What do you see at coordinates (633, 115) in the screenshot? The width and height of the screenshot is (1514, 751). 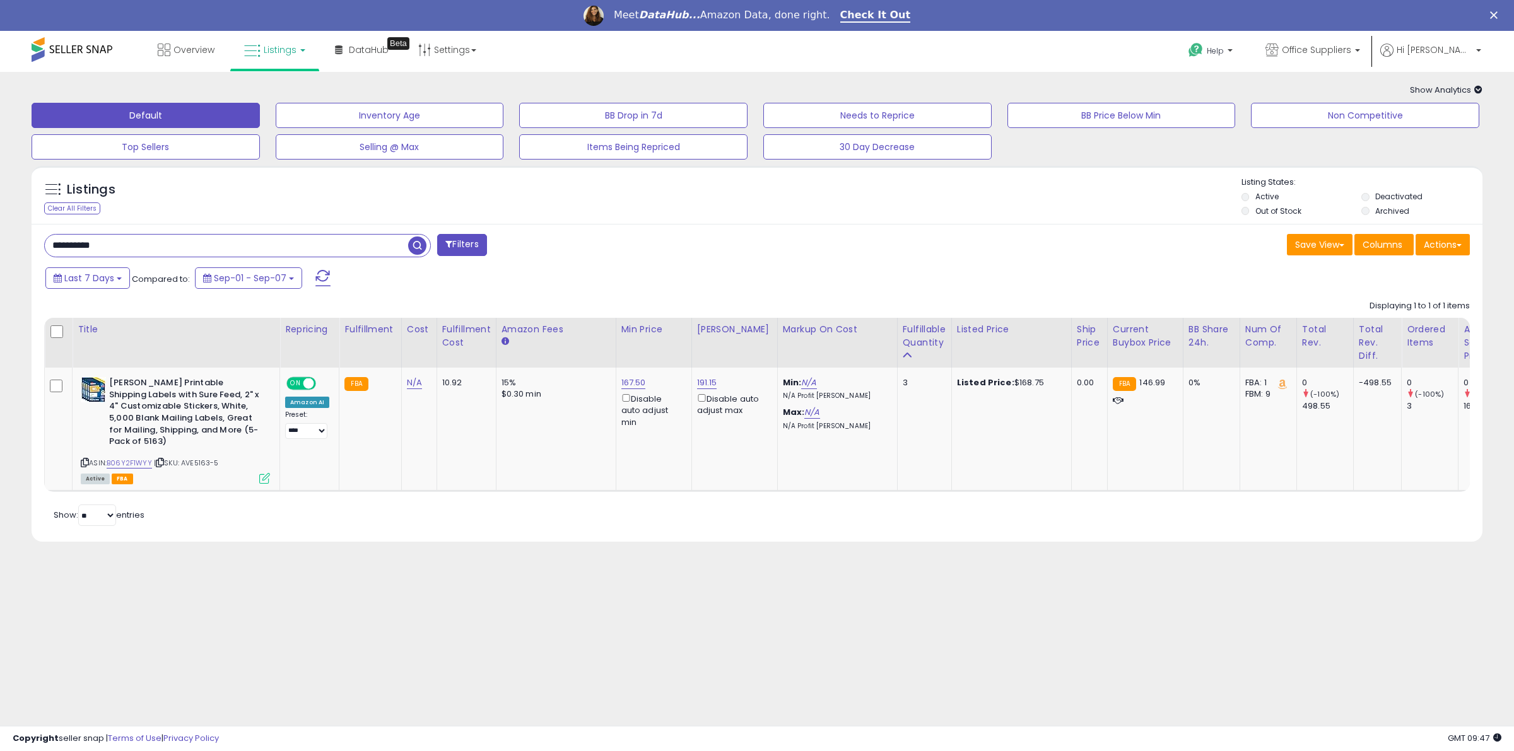 I see `button: BB Drop in 7d` at bounding box center [633, 115].